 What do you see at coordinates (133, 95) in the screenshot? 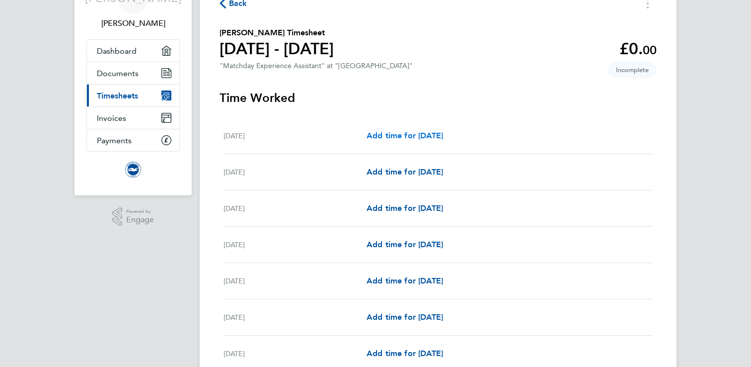
I see `a: Timesheets` at bounding box center [133, 95].